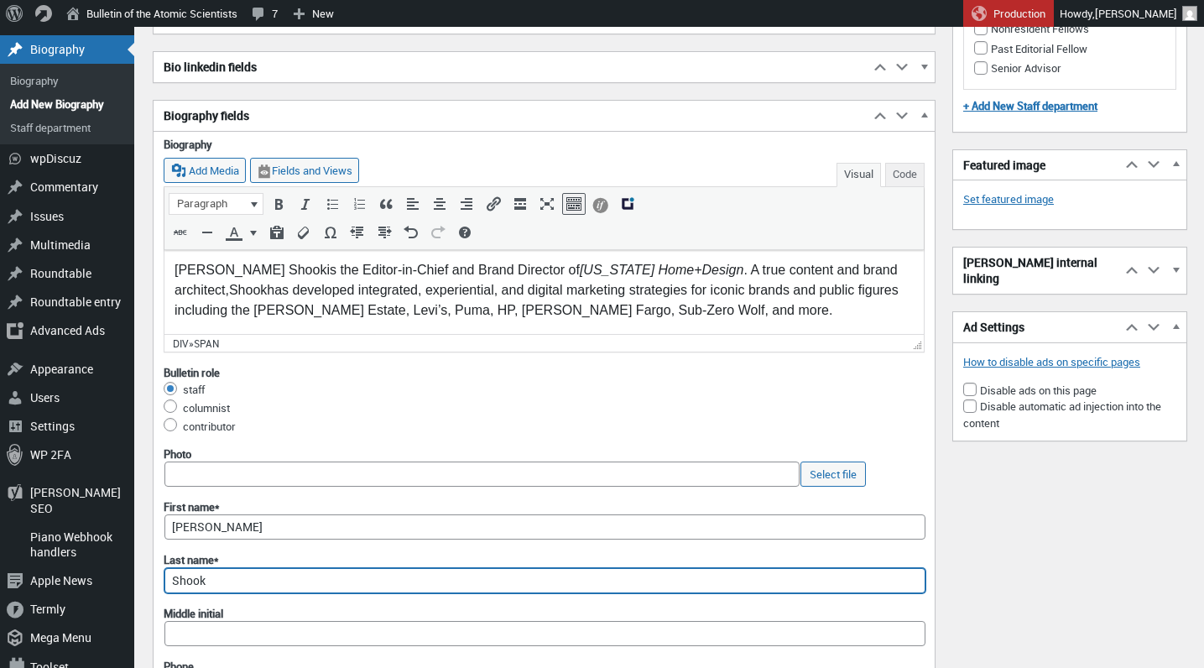 This screenshot has height=668, width=1204. Describe the element at coordinates (209, 426) in the screenshot. I see `label: contributor` at that location.